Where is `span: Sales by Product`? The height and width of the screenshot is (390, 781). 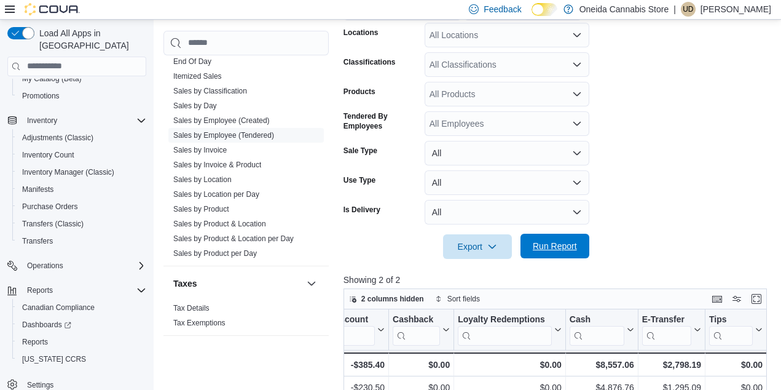
span: Sales by Product is located at coordinates (201, 209).